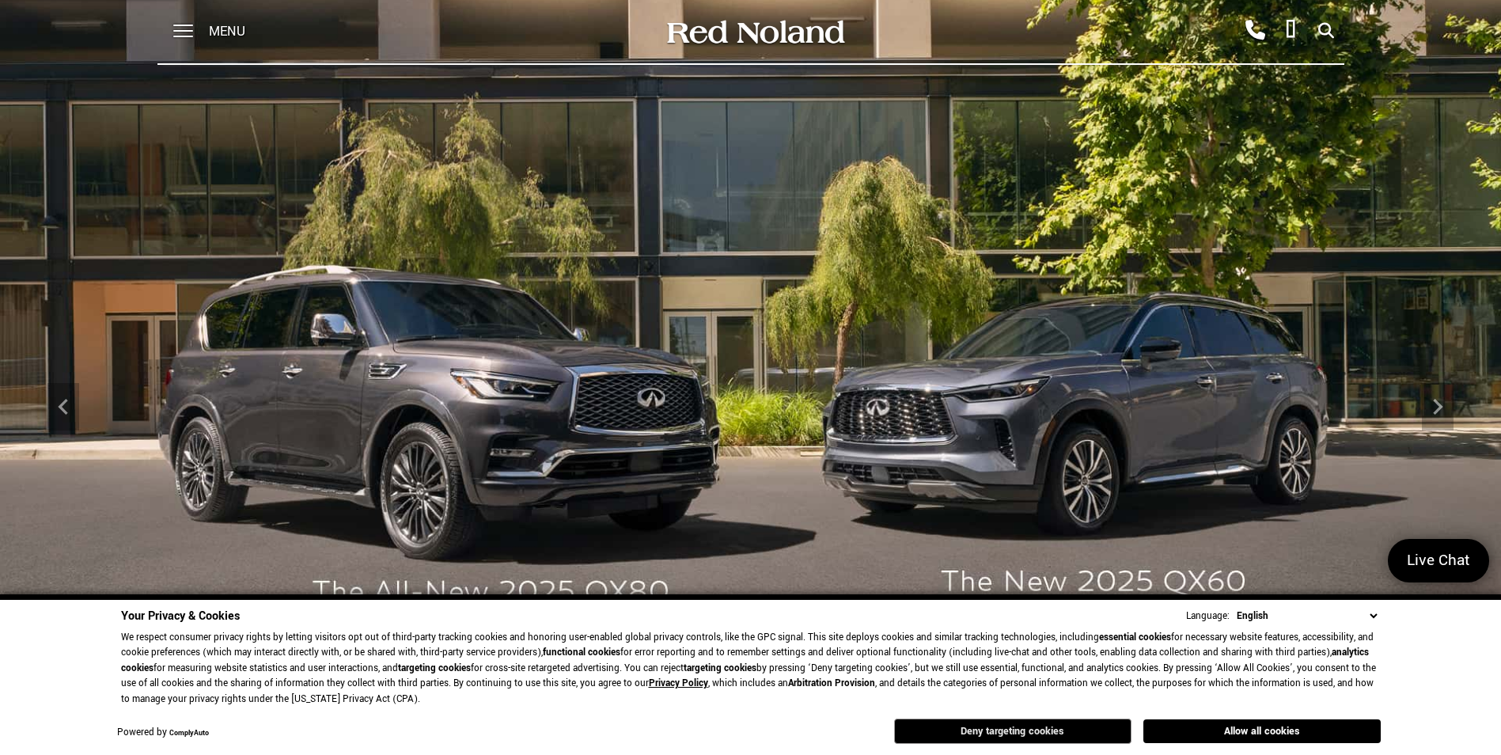 This screenshot has width=1501, height=755. What do you see at coordinates (1438, 407) in the screenshot?
I see `div: Next` at bounding box center [1438, 407].